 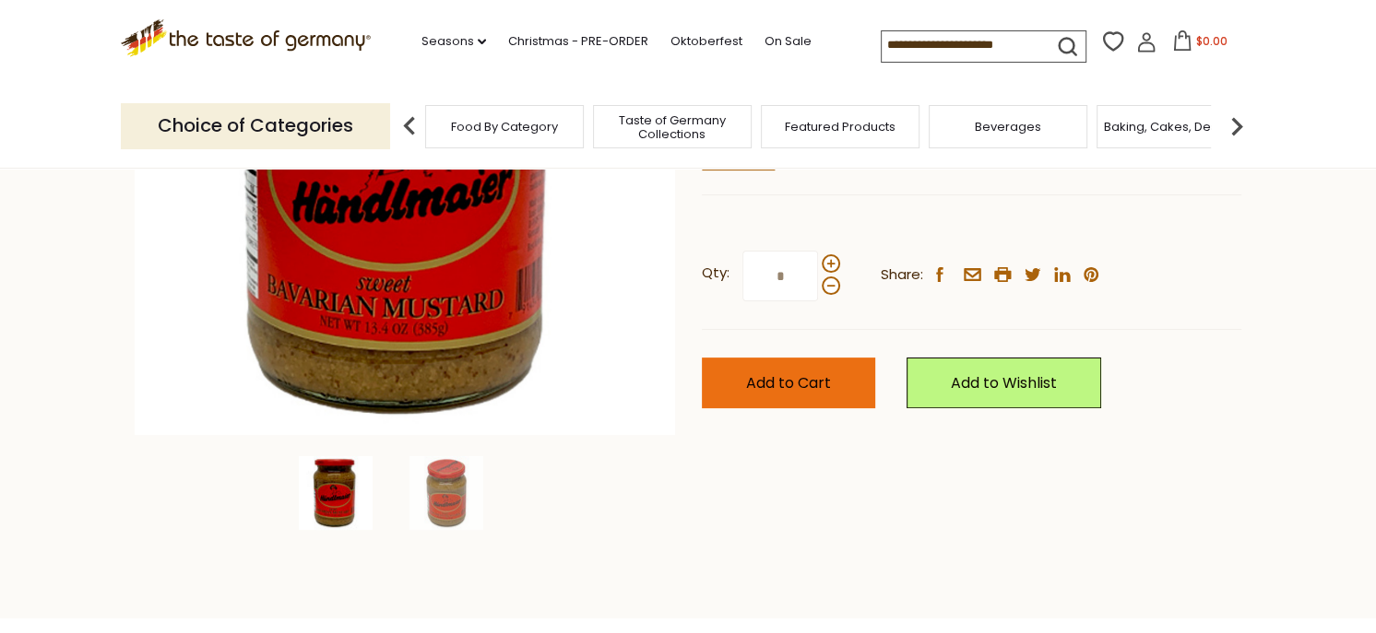 What do you see at coordinates (255, 125) in the screenshot?
I see `p: Choice of Categories` at bounding box center [255, 125].